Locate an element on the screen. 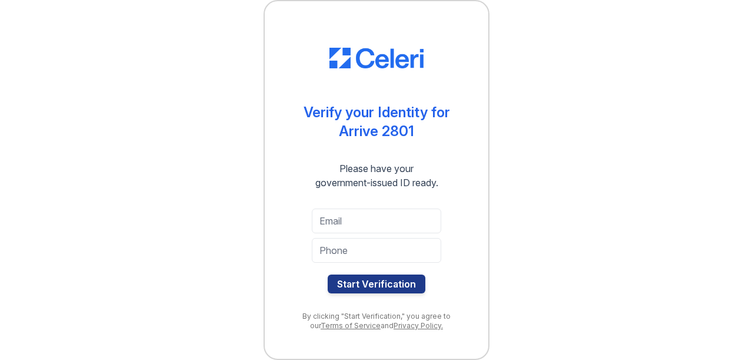 Image resolution: width=753 pixels, height=360 pixels. a: Privacy Policy. is located at coordinates (418, 325).